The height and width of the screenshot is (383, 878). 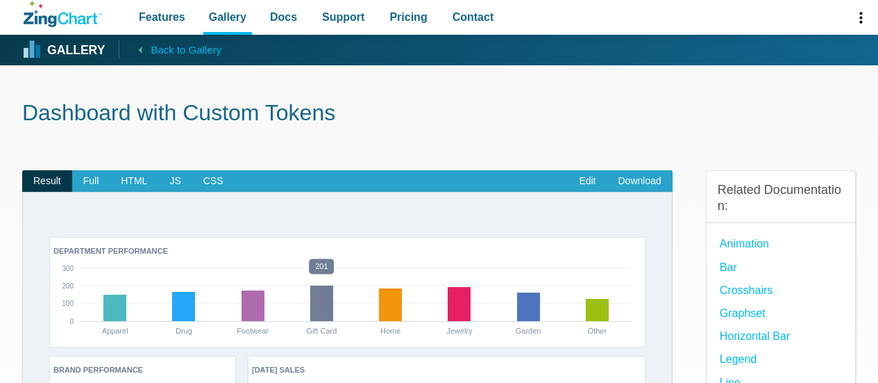 I want to click on h1: Dashboard with Custom Tokens, so click(x=439, y=114).